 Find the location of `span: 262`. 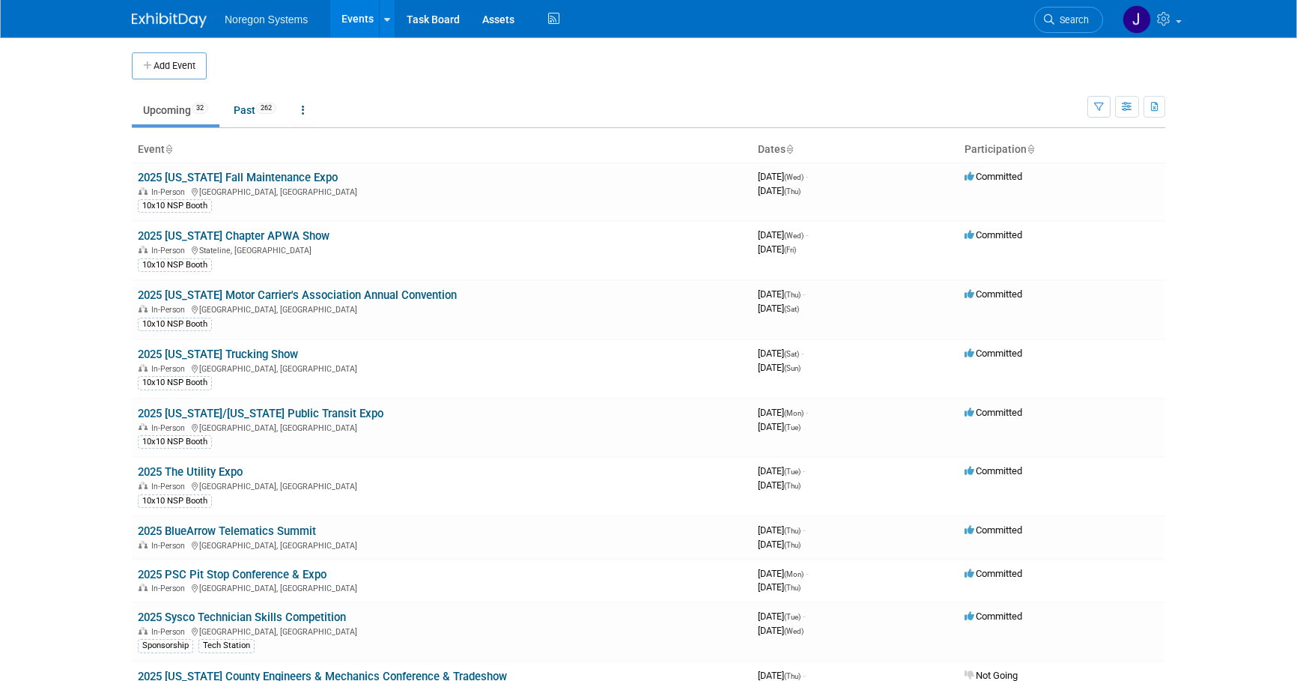

span: 262 is located at coordinates (266, 108).